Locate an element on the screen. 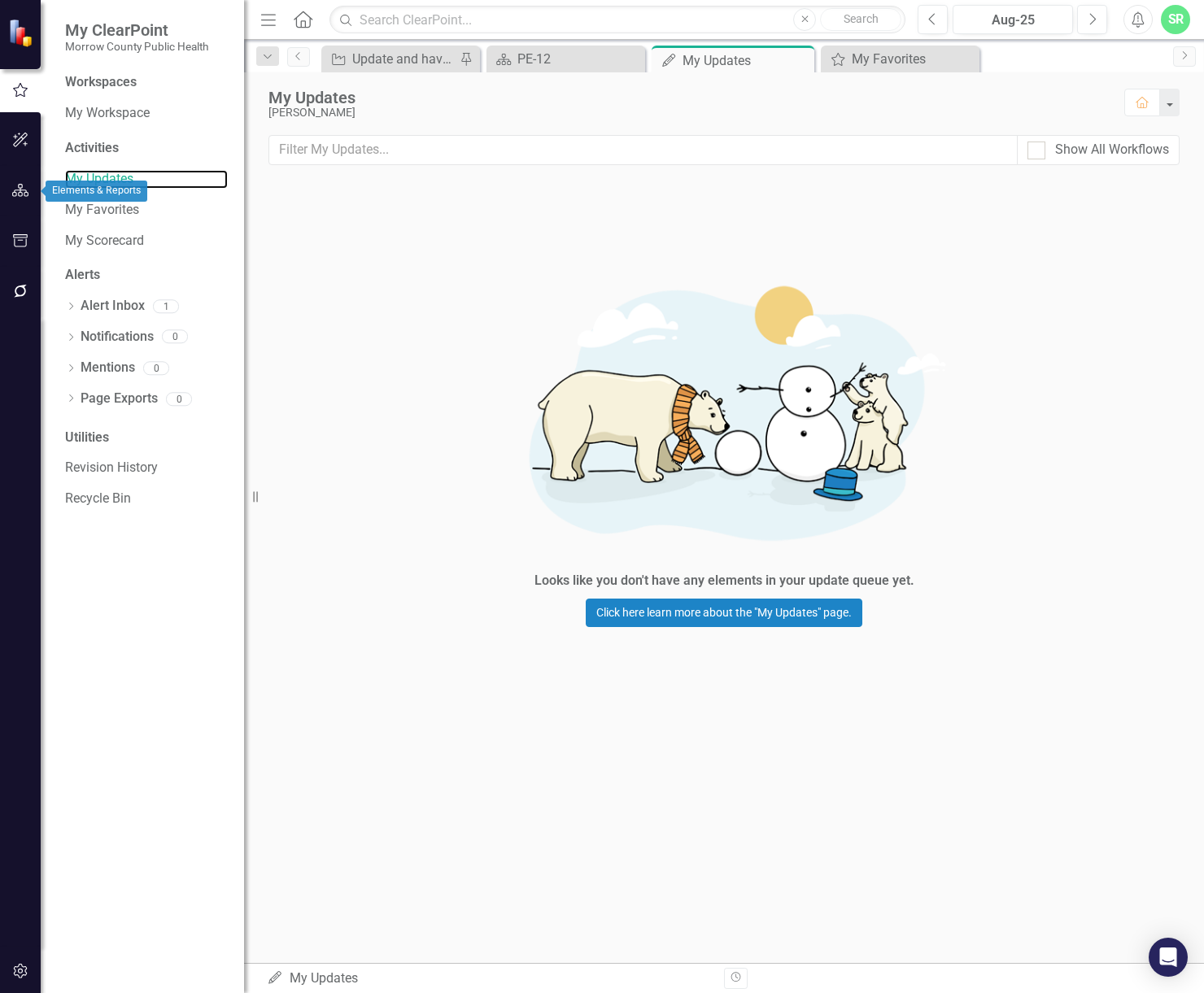  a: Page Exports is located at coordinates (118, 398).